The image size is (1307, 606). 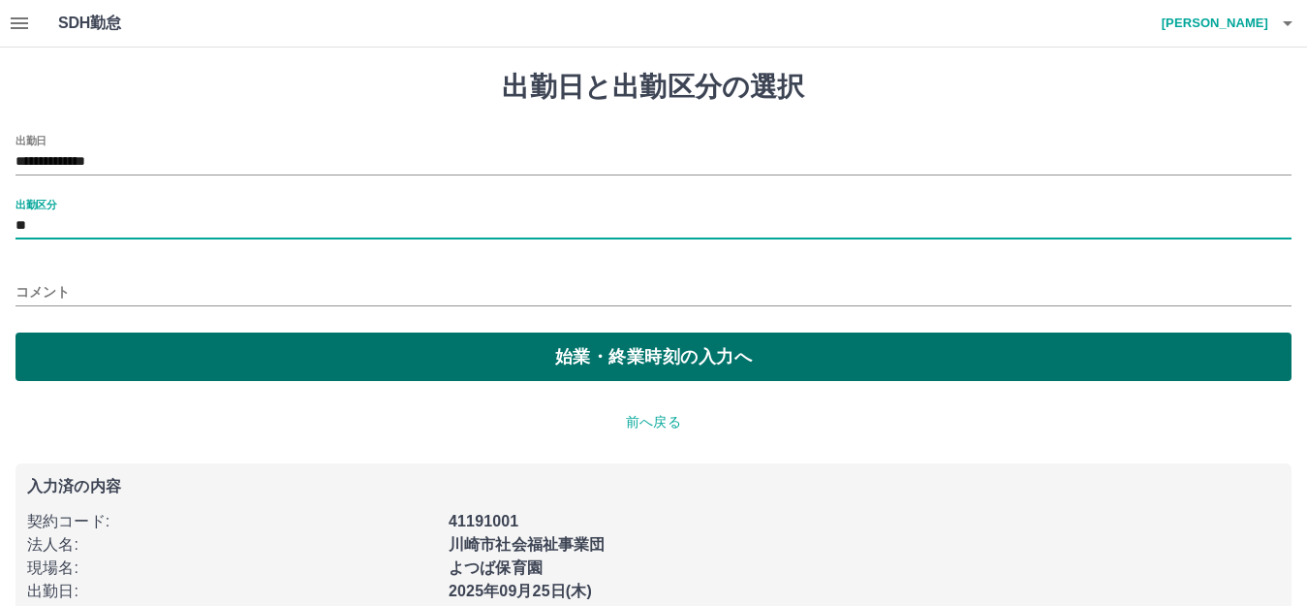 I want to click on p: 契約コード :, so click(x=232, y=521).